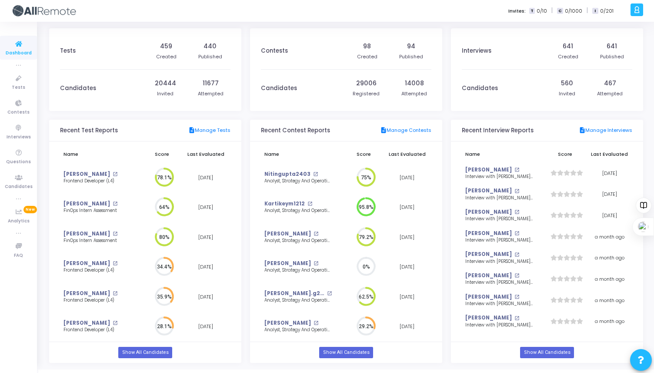  What do you see at coordinates (573, 11) in the screenshot?
I see `span: 0/1000` at bounding box center [573, 11].